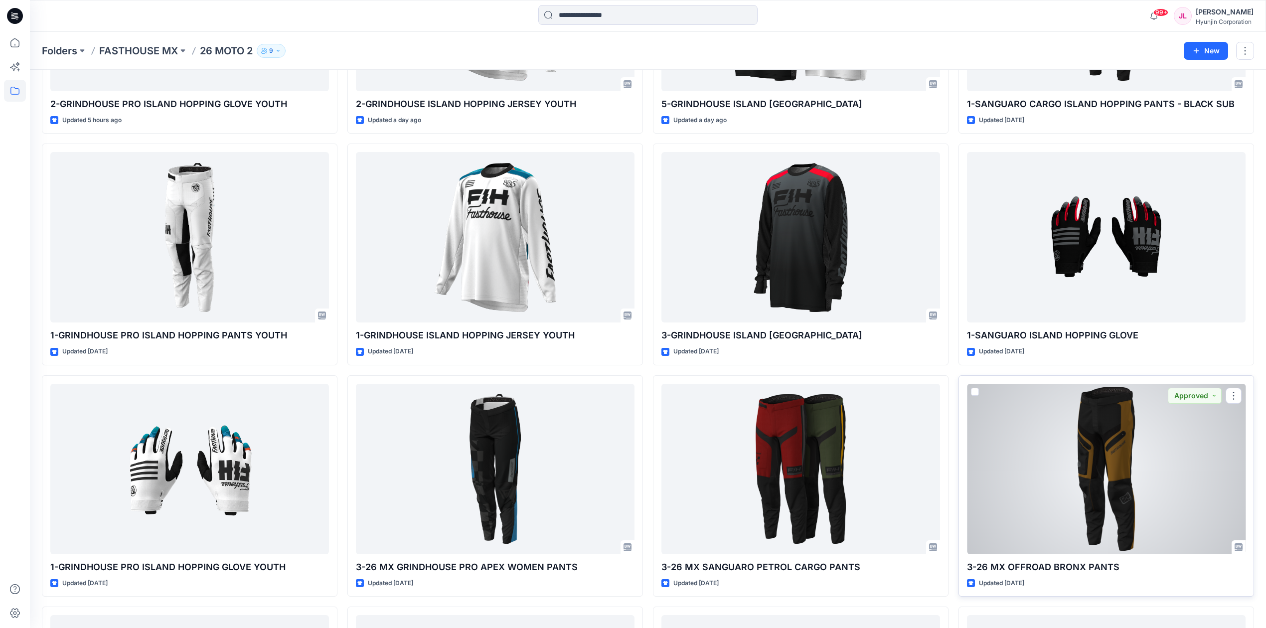 The width and height of the screenshot is (1266, 628). What do you see at coordinates (495, 104) in the screenshot?
I see `p: 2-GRINDHOUSE ISLAND HOPPING JERSEY YOUTH` at bounding box center [495, 104].